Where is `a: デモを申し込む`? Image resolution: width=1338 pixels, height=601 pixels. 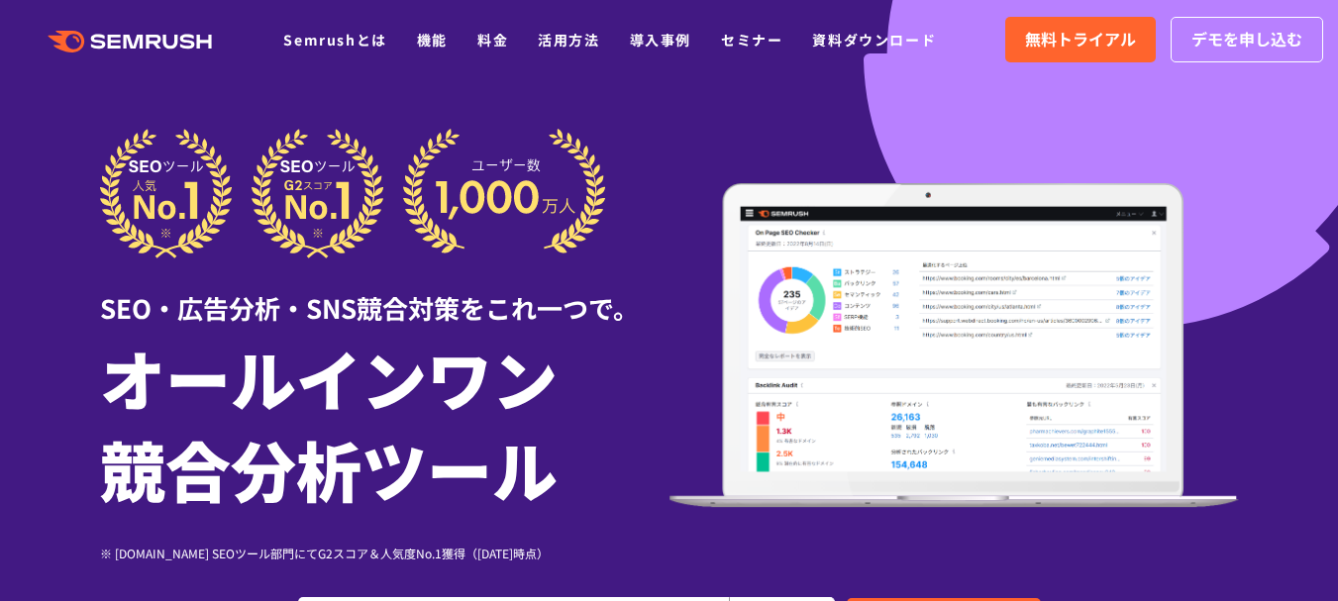
a: デモを申し込む is located at coordinates (1247, 40).